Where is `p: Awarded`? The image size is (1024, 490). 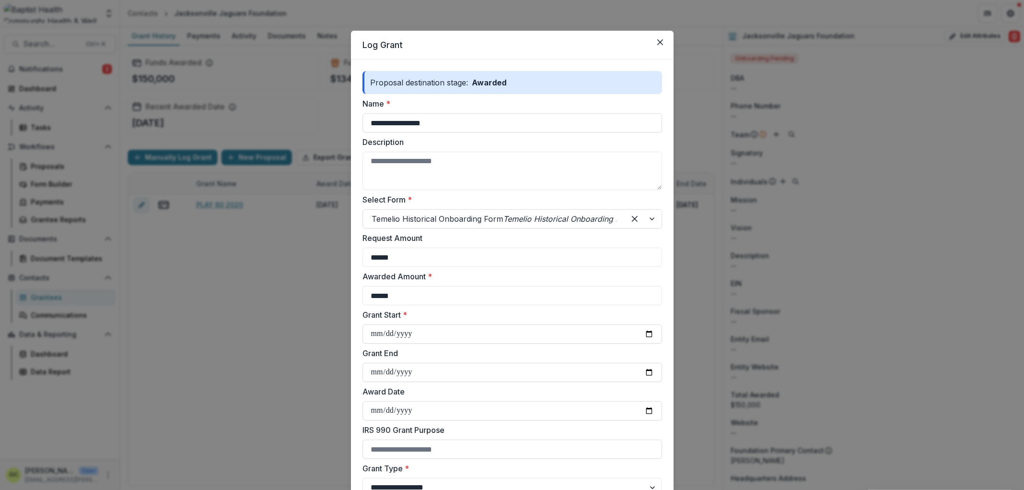 p: Awarded is located at coordinates (489, 83).